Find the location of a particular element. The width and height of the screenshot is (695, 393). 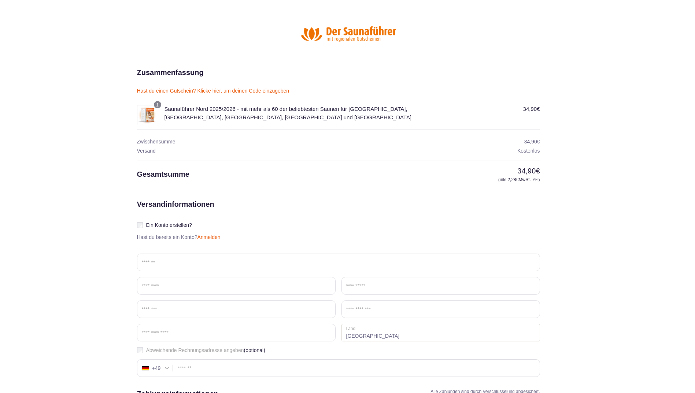

span: Versand is located at coordinates (146, 151).